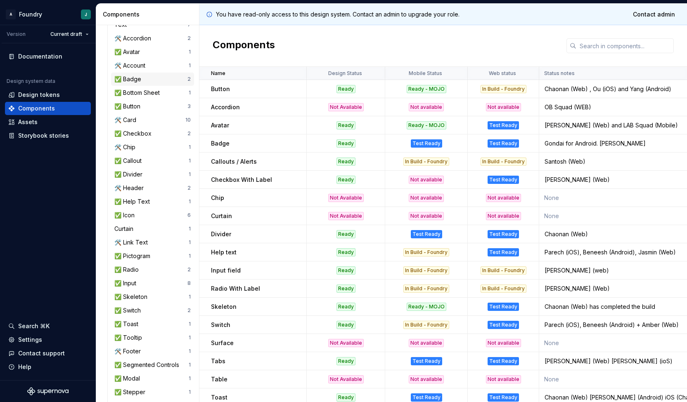  Describe the element at coordinates (148, 365) in the screenshot. I see `div: ✅ Segmented Controls` at that location.